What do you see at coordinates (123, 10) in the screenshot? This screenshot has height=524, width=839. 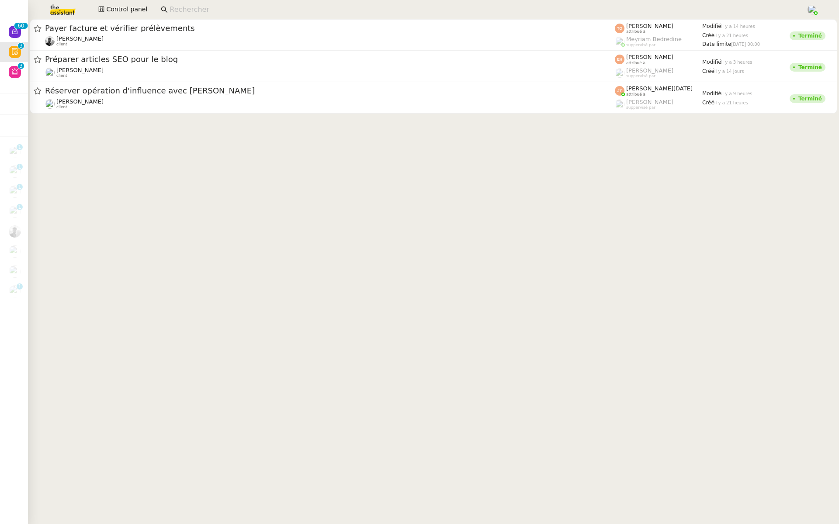 I see `button: Control panel` at bounding box center [123, 10].